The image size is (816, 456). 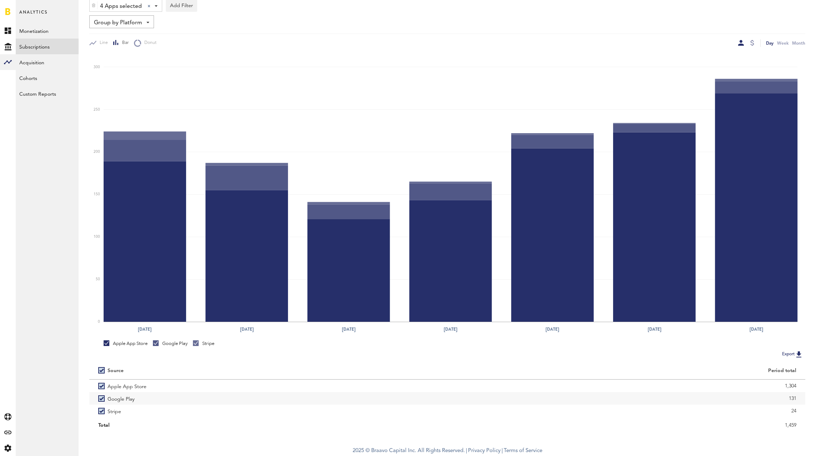 What do you see at coordinates (121, 398) in the screenshot?
I see `span: Google Play` at bounding box center [121, 398].